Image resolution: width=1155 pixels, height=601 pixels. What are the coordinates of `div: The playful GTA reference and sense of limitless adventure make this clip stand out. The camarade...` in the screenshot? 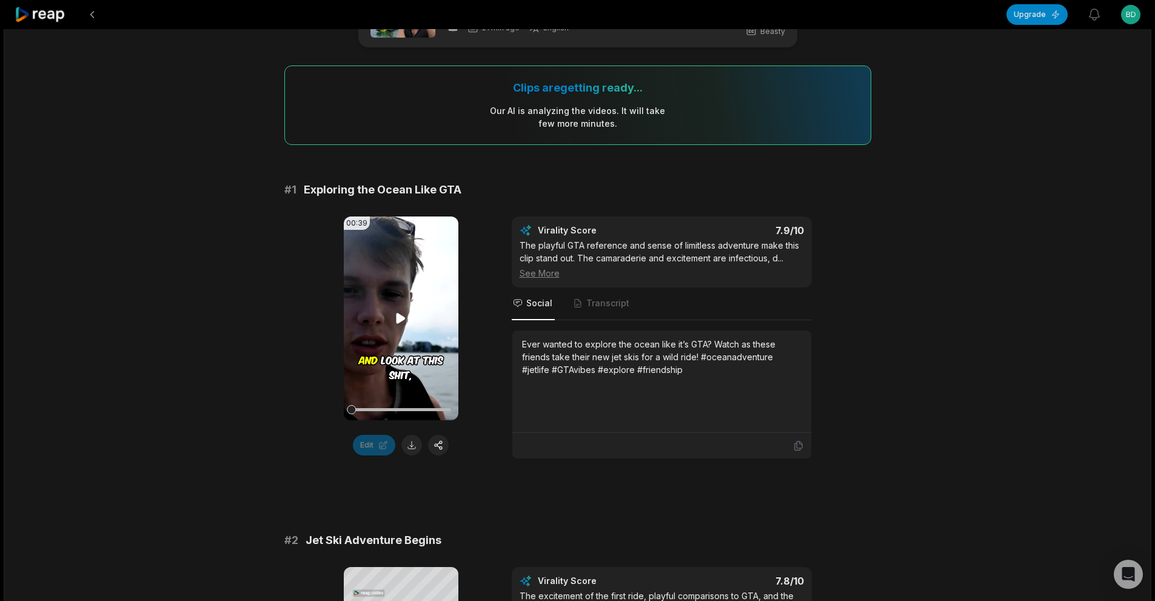 It's located at (661, 259).